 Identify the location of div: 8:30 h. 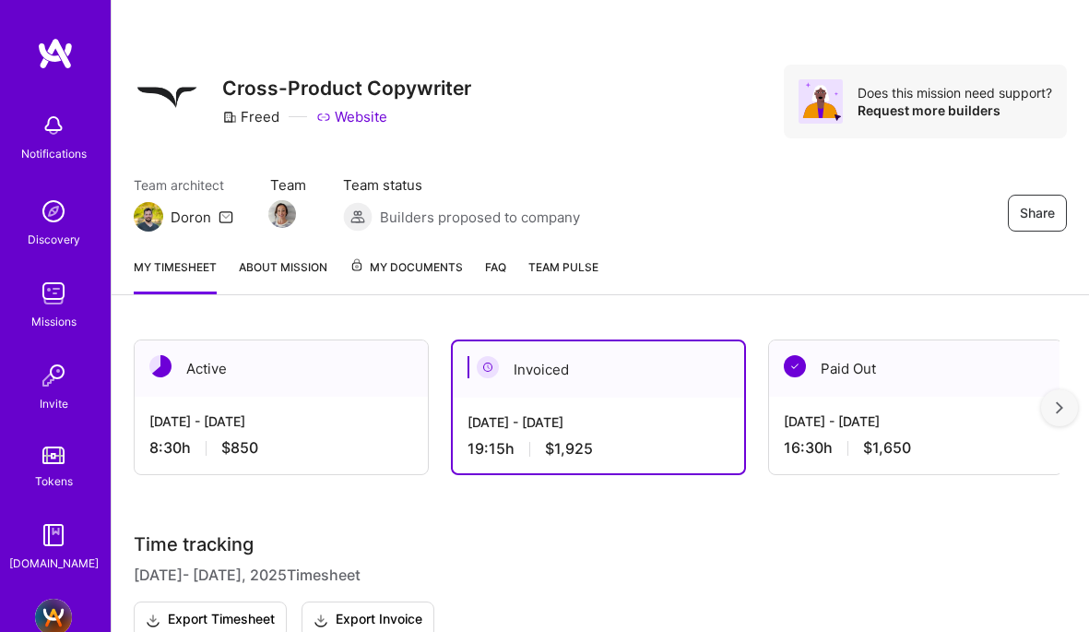
(281, 447).